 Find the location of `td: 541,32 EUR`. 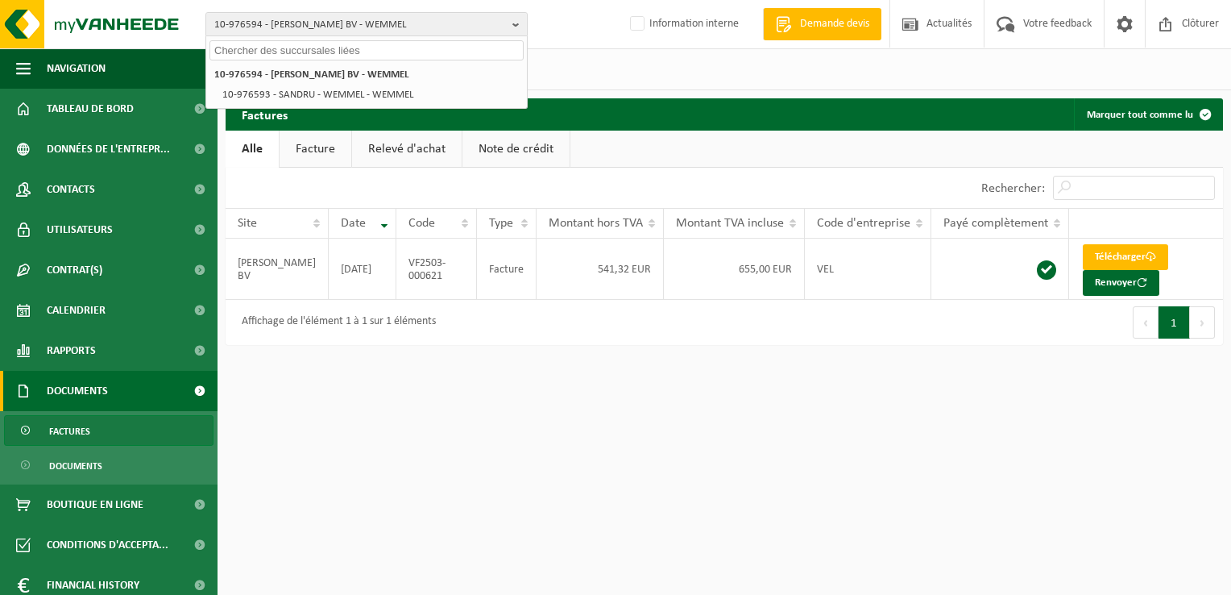

td: 541,32 EUR is located at coordinates (600, 269).